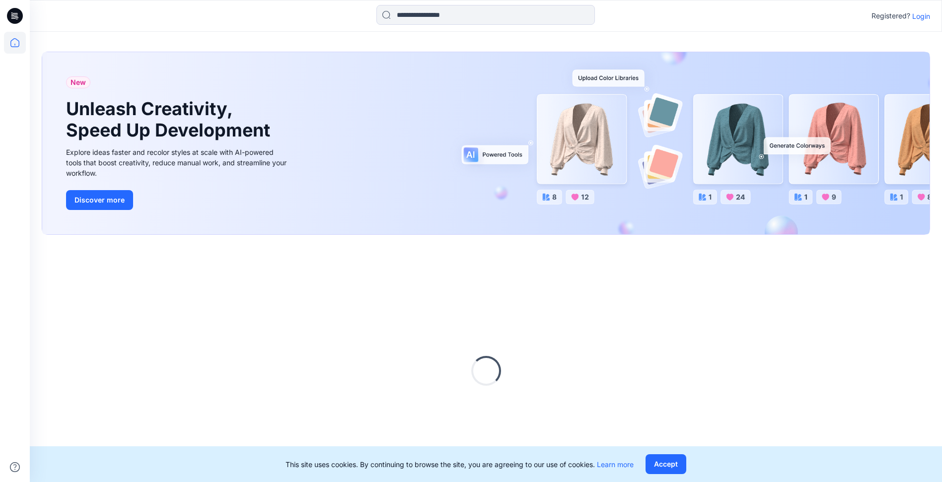 The image size is (942, 482). What do you see at coordinates (891, 16) in the screenshot?
I see `p: Registered?` at bounding box center [891, 16].